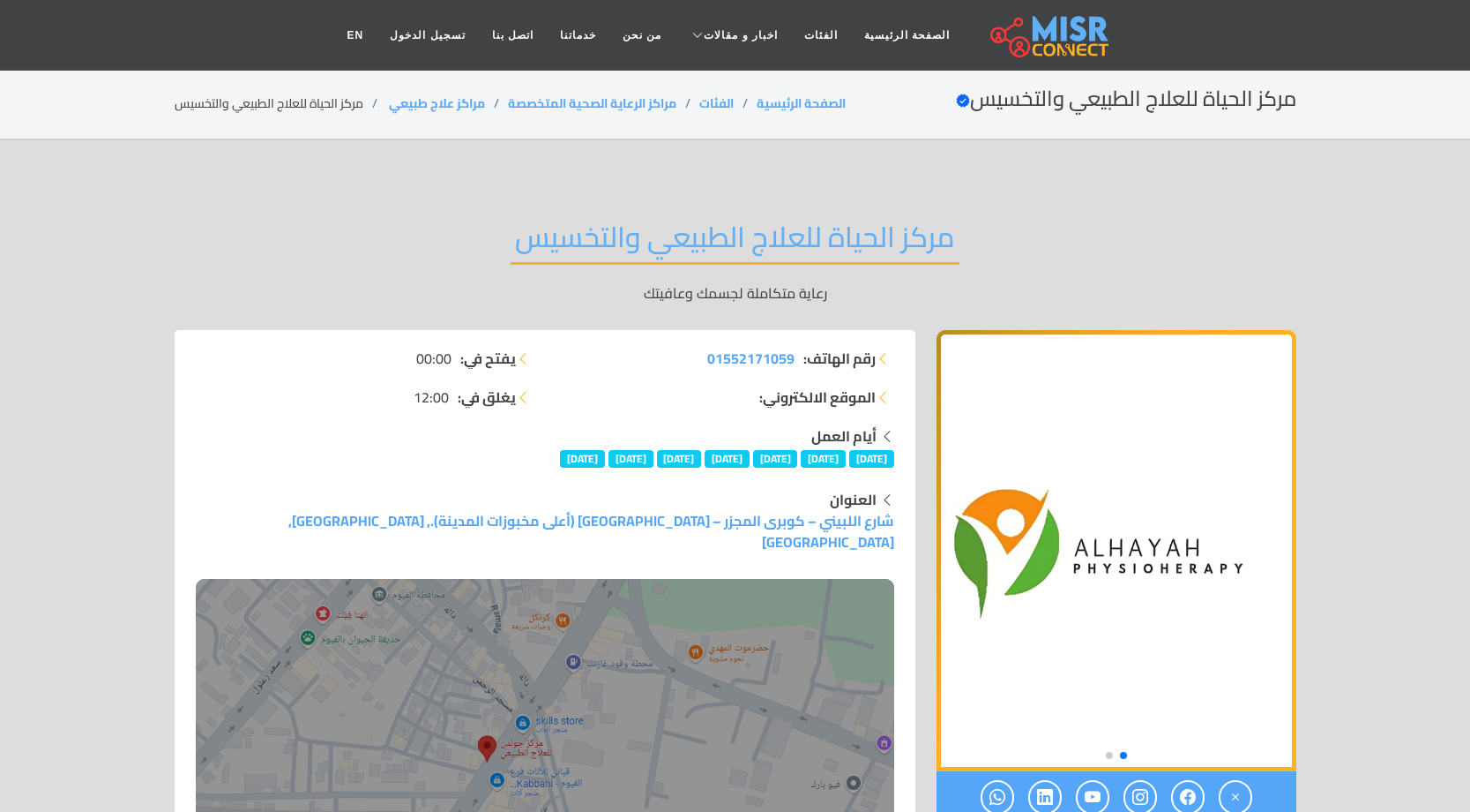 This screenshot has width=1470, height=812. I want to click on a: اخبار و مقالات, so click(733, 35).